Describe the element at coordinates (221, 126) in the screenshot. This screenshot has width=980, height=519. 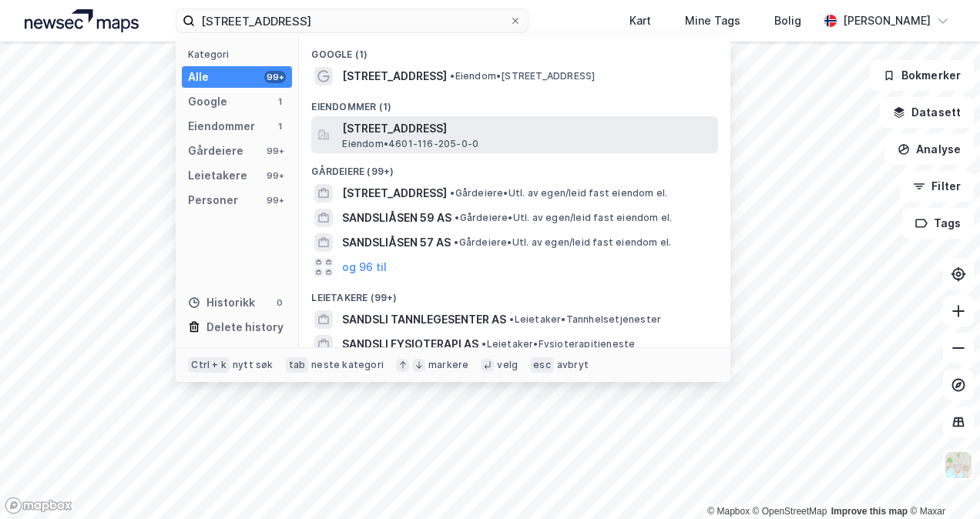
I see `div: Eiendommer` at that location.